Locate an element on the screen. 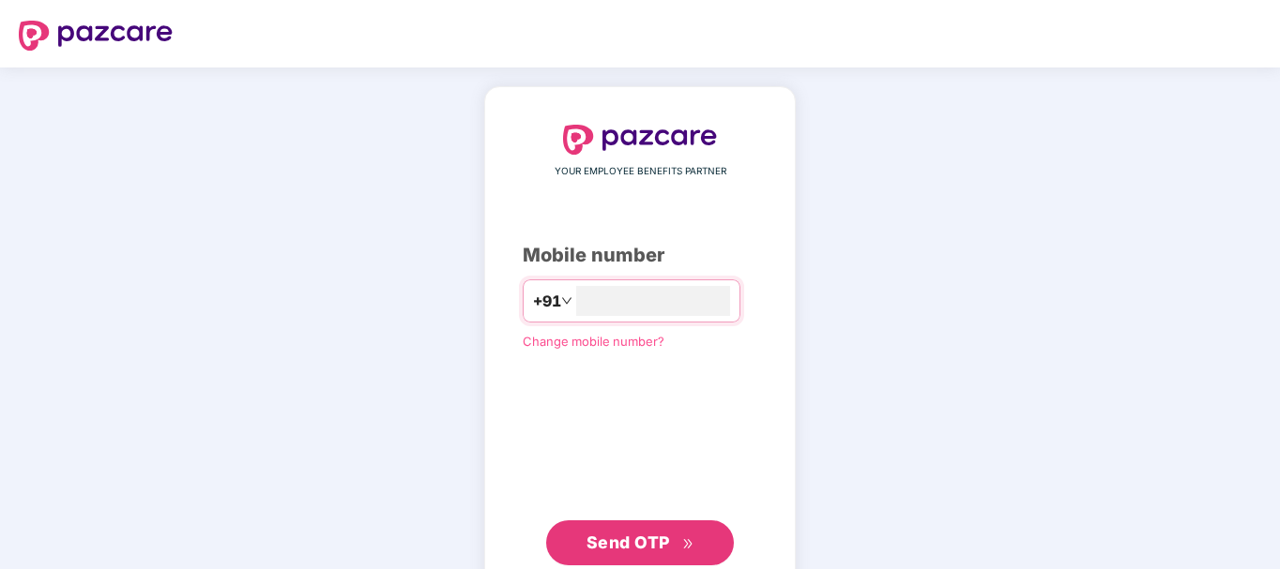 The height and width of the screenshot is (569, 1280). span: double-right is located at coordinates (688, 544).